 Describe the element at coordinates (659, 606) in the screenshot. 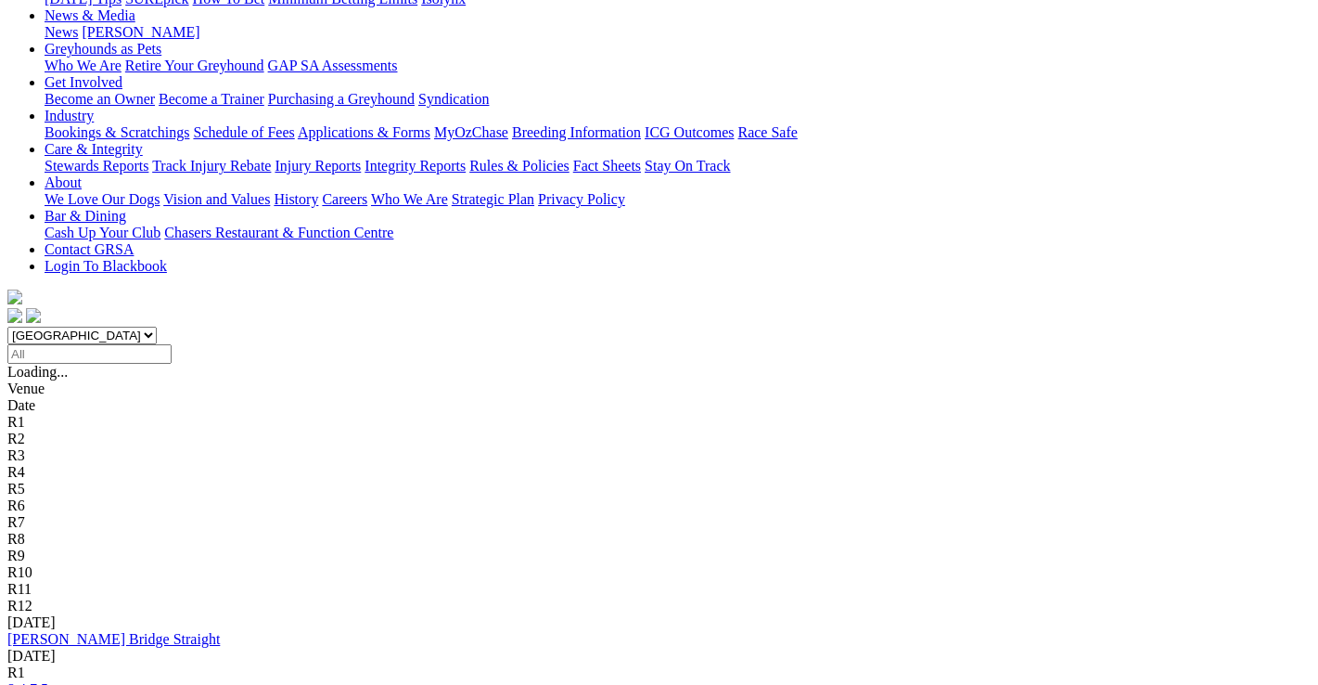

I see `div: R12` at that location.